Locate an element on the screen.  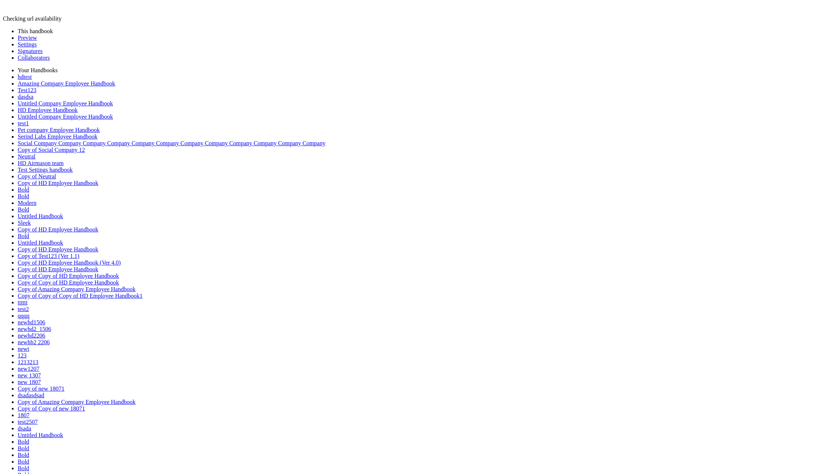
a: qqqq is located at coordinates (24, 316).